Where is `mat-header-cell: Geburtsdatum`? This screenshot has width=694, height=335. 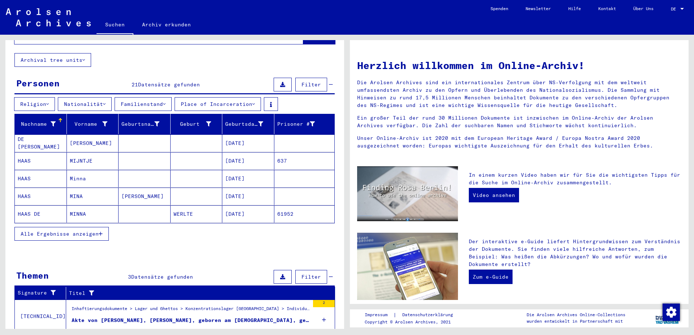
mat-header-cell: Geburtsdatum is located at coordinates (248, 124).